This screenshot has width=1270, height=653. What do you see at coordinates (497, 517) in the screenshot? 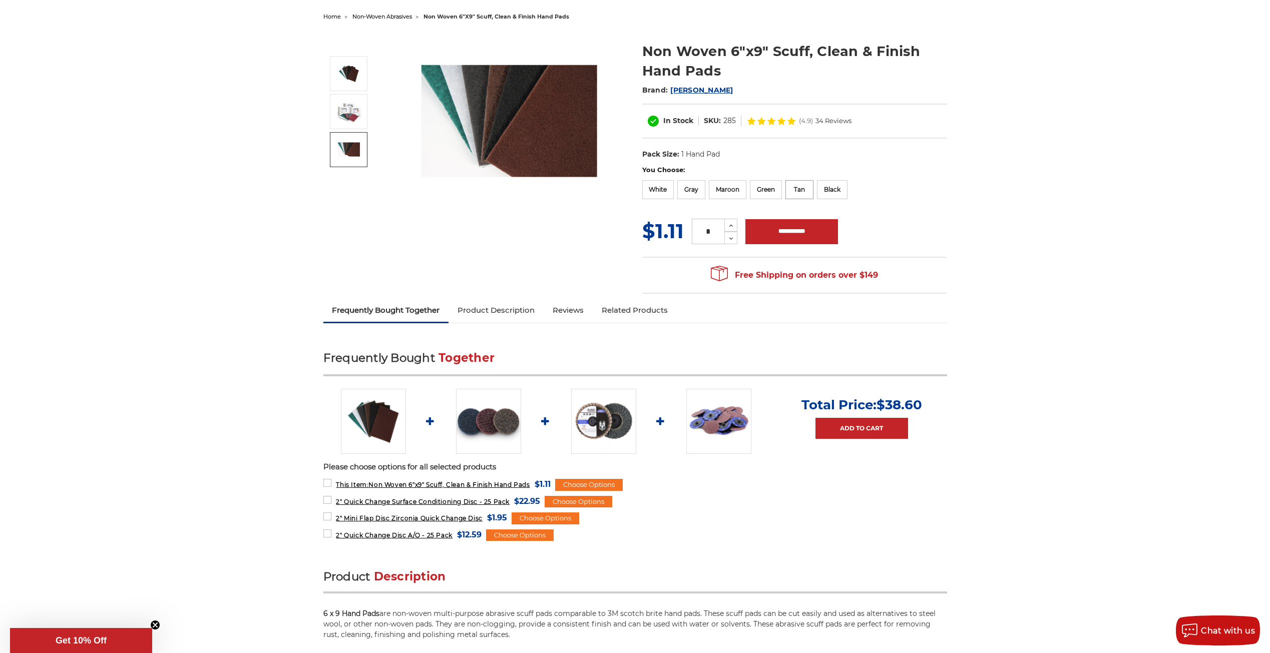
I see `span: $1.95` at bounding box center [497, 517].